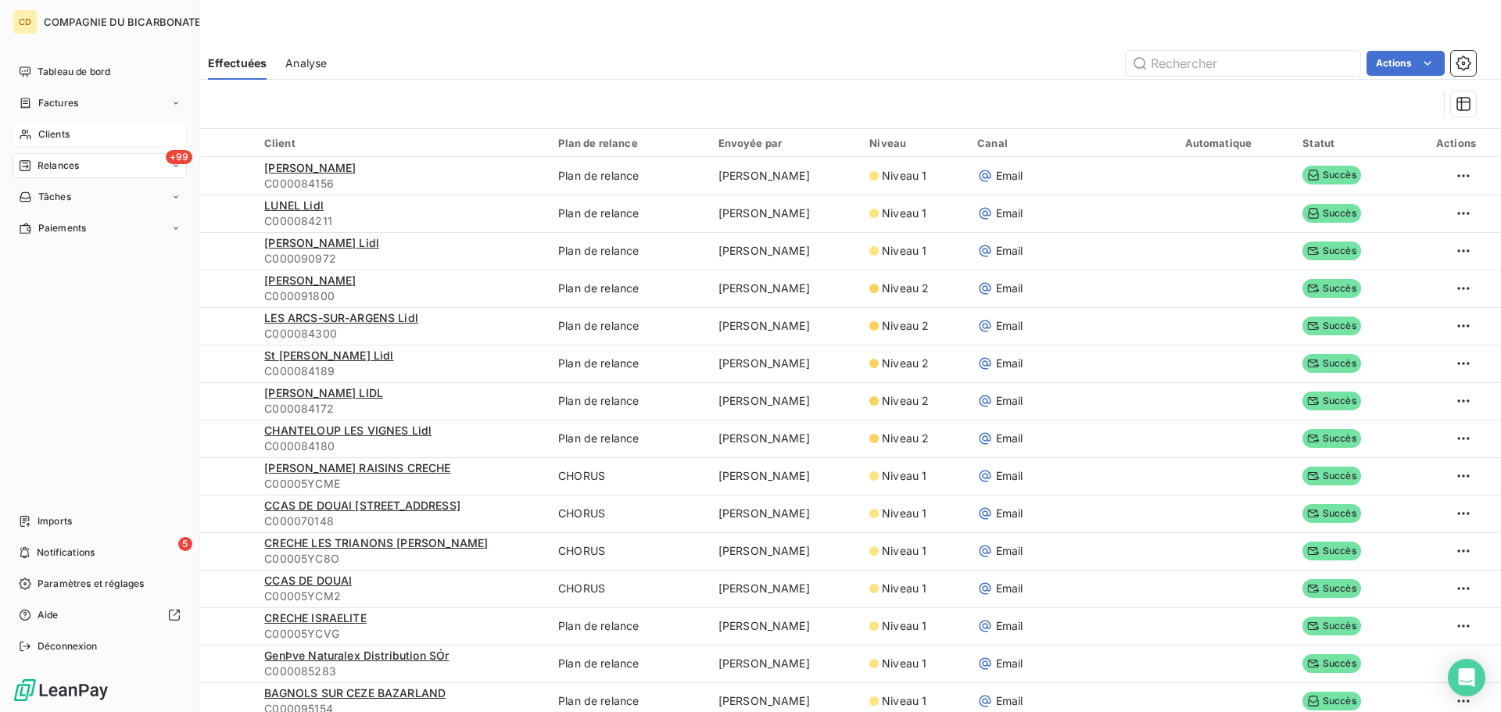 The image size is (1501, 712). What do you see at coordinates (402, 371) in the screenshot?
I see `span: C000084189` at bounding box center [402, 371].